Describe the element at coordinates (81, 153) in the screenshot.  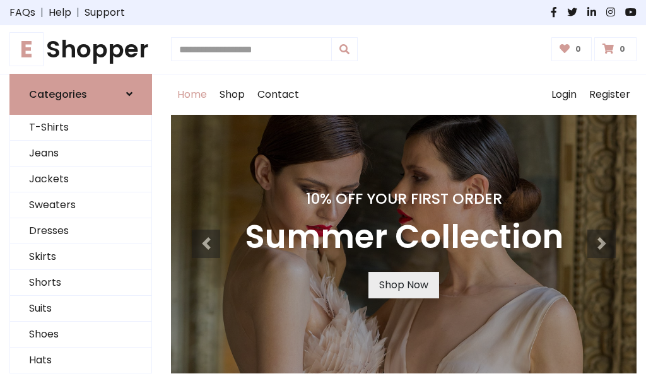
I see `a: Jeans` at that location.